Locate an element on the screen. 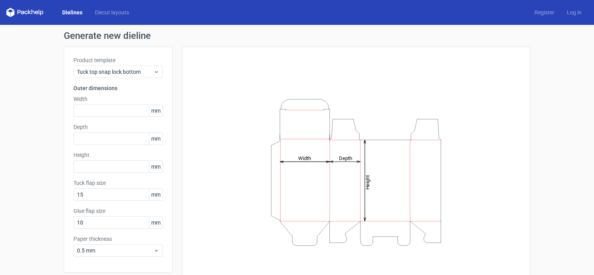  tspan: Height is located at coordinates (367, 182).